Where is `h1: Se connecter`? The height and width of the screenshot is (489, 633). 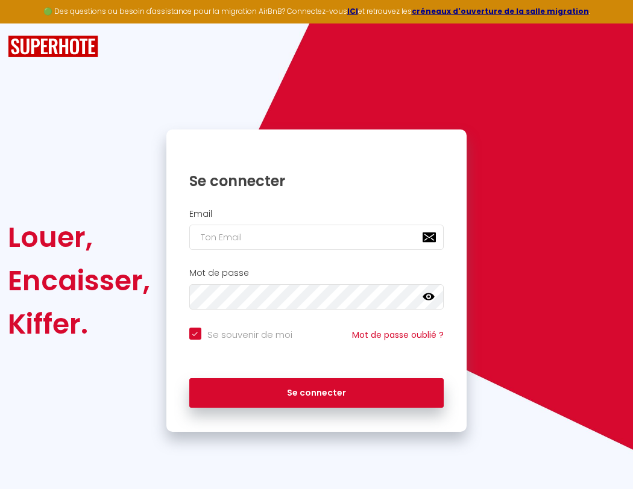
h1: Se connecter is located at coordinates (316, 181).